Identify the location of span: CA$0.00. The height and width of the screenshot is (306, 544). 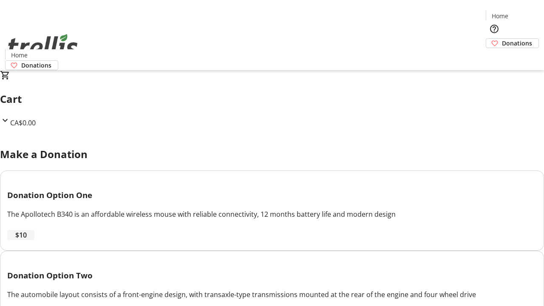
(23, 123).